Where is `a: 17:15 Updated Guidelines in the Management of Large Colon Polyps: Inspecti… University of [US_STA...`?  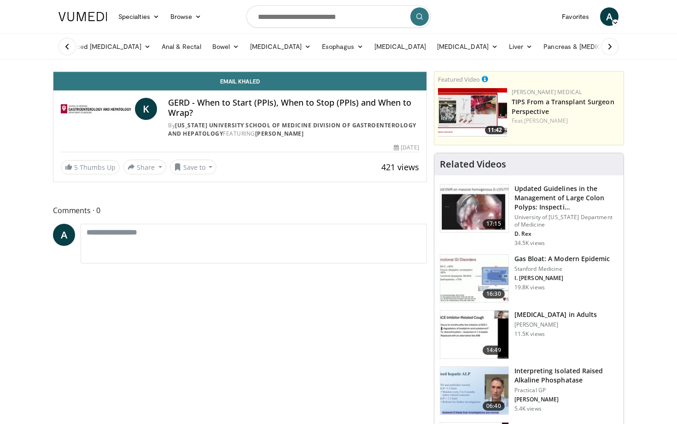 a: 17:15 Updated Guidelines in the Management of Large Colon Polyps: Inspecti… University of [US_STA... is located at coordinates (529, 215).